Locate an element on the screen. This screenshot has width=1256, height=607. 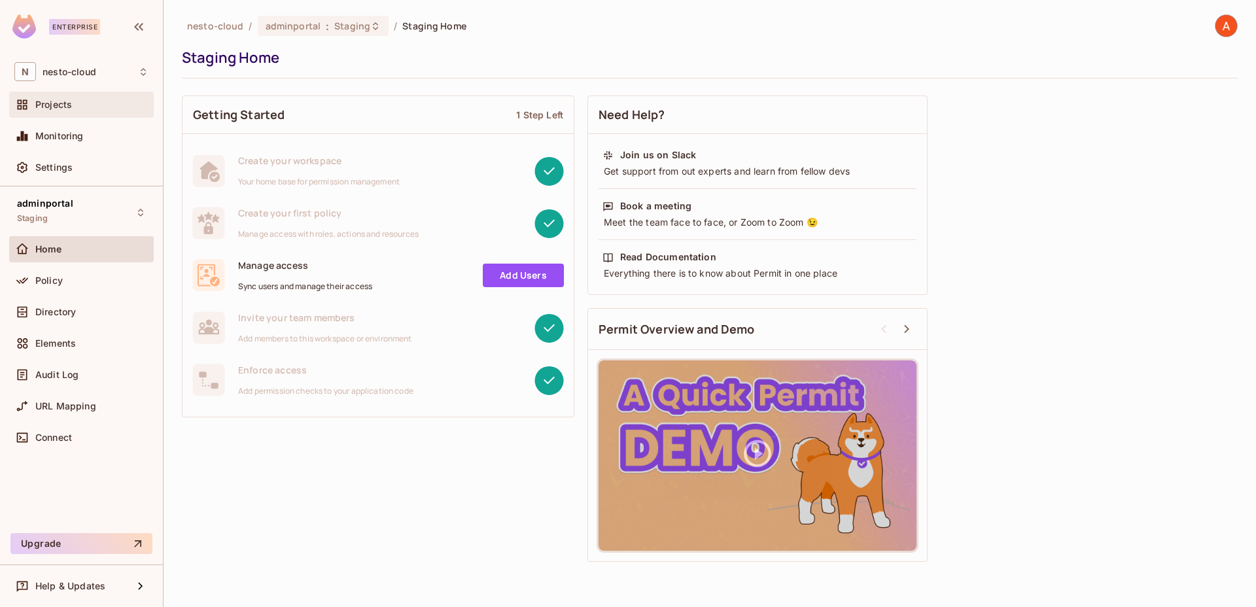
span: Home is located at coordinates (48, 249).